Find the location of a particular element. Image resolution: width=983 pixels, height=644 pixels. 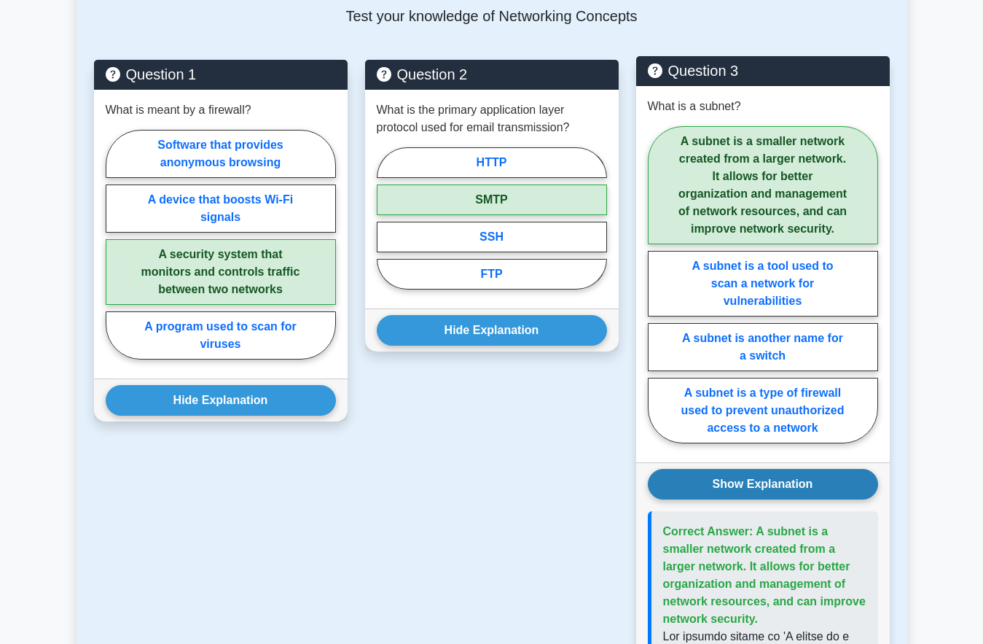

label: SSH is located at coordinates (492, 237).